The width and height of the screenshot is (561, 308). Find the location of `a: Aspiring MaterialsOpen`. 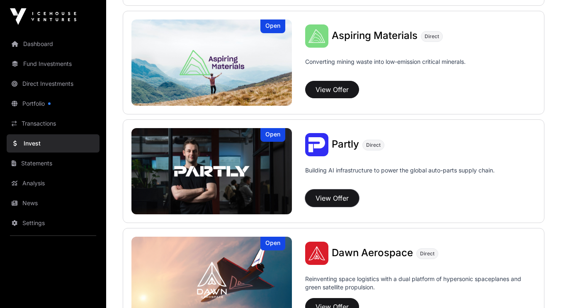

a: Aspiring MaterialsOpen is located at coordinates (211, 63).